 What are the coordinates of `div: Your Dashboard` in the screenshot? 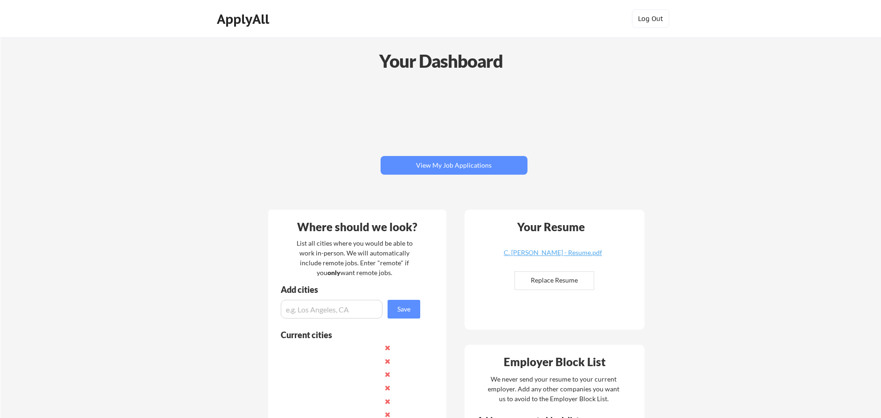 It's located at (441, 61).